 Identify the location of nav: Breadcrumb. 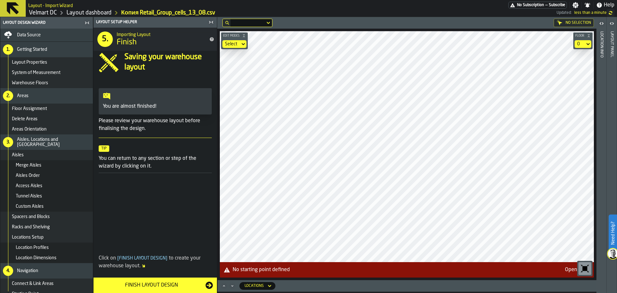
(160, 13).